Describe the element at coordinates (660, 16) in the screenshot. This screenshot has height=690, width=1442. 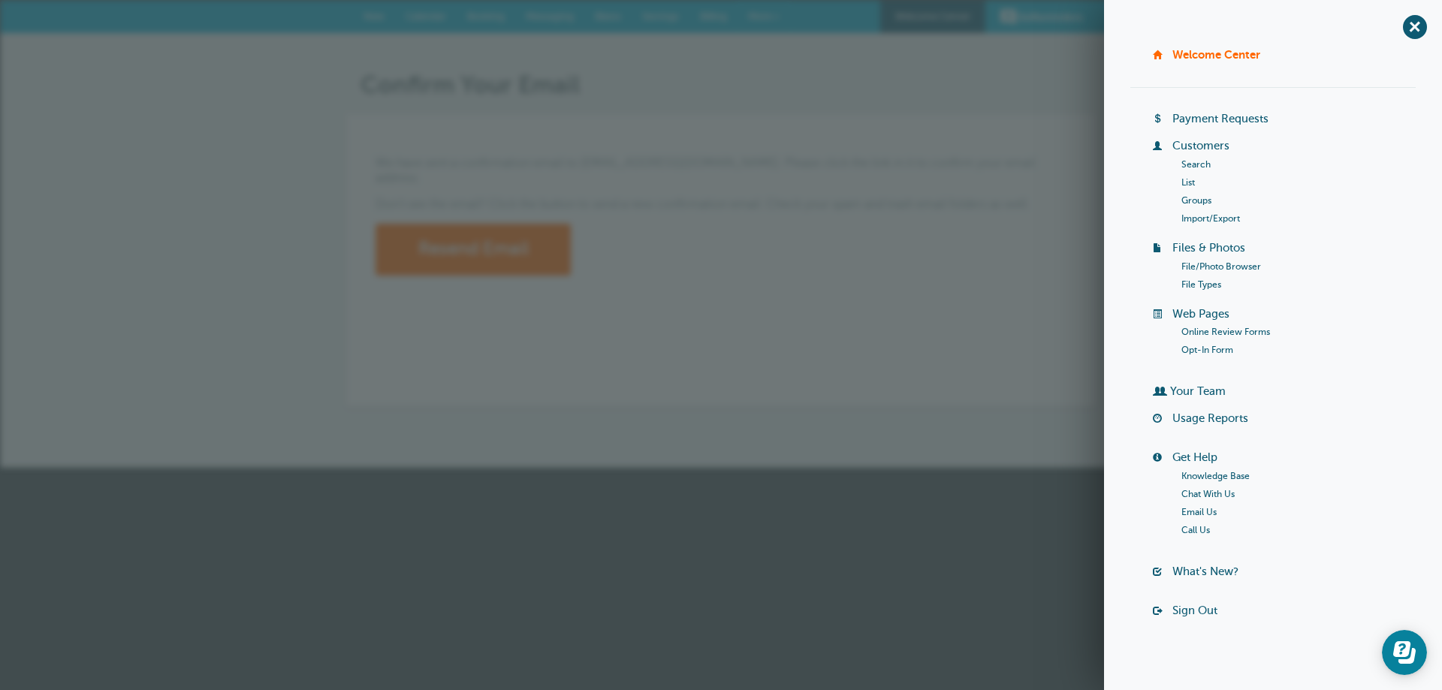
I see `span: Settings` at that location.